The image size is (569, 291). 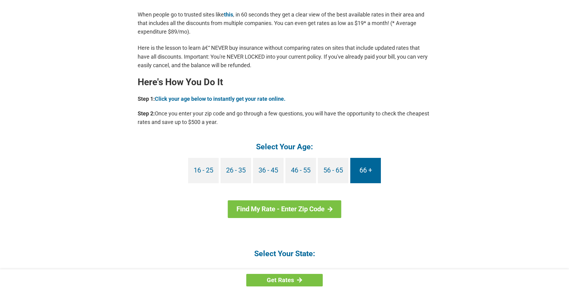 What do you see at coordinates (284, 254) in the screenshot?
I see `h4: Select Your State:` at bounding box center [284, 254].